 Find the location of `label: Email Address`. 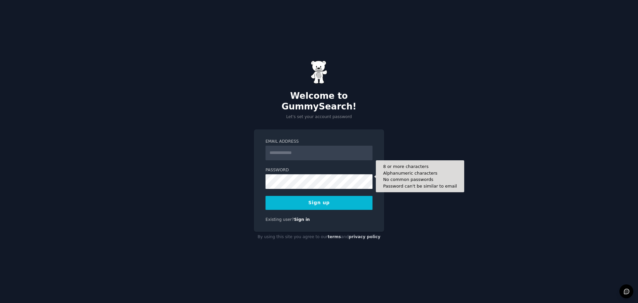

label: Email Address is located at coordinates (319, 142).